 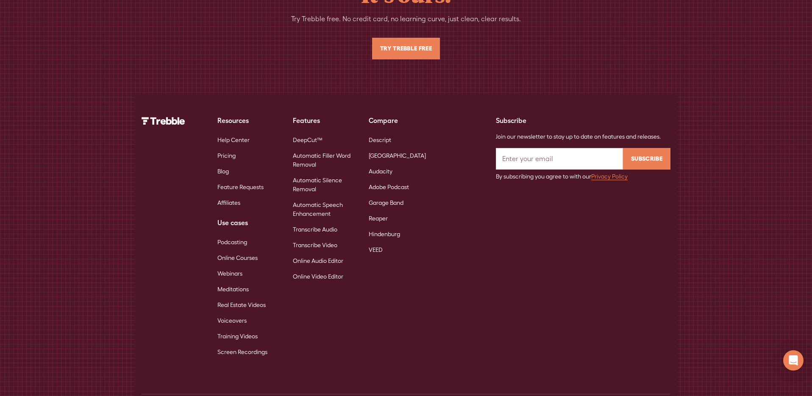 What do you see at coordinates (406, 48) in the screenshot?
I see `a: Try Trebble Free` at bounding box center [406, 48].